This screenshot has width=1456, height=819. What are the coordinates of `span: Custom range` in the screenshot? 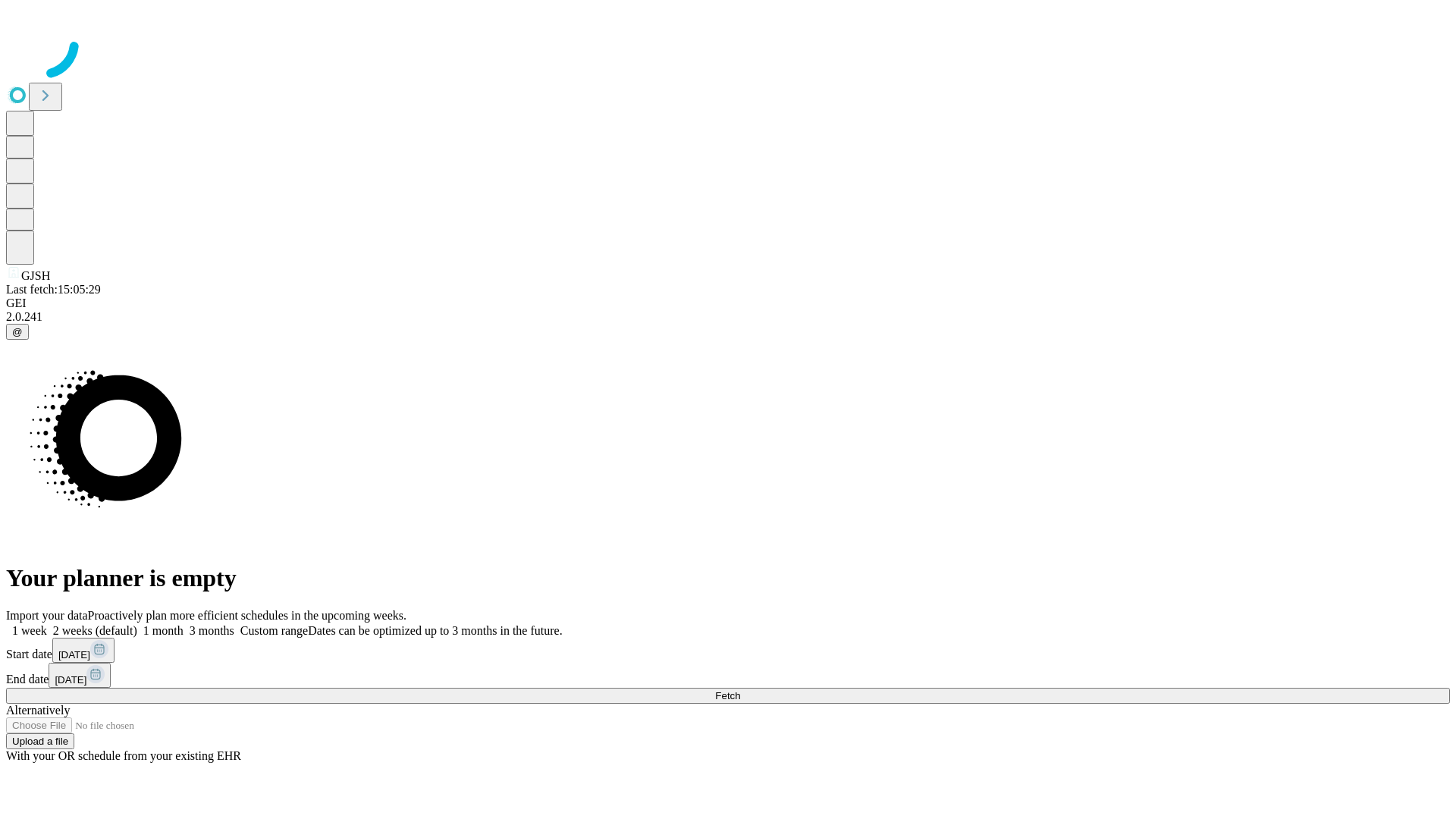 It's located at (273, 631).